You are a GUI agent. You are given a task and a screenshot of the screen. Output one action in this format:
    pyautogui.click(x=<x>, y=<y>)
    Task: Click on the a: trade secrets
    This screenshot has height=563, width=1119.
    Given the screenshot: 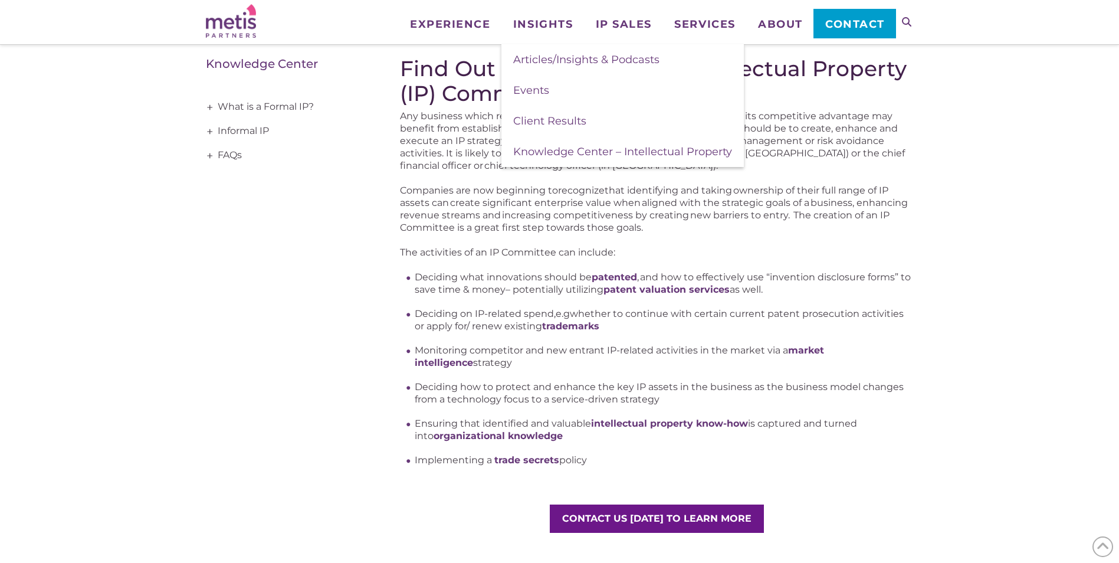 What is the action you would take?
    pyautogui.click(x=527, y=459)
    